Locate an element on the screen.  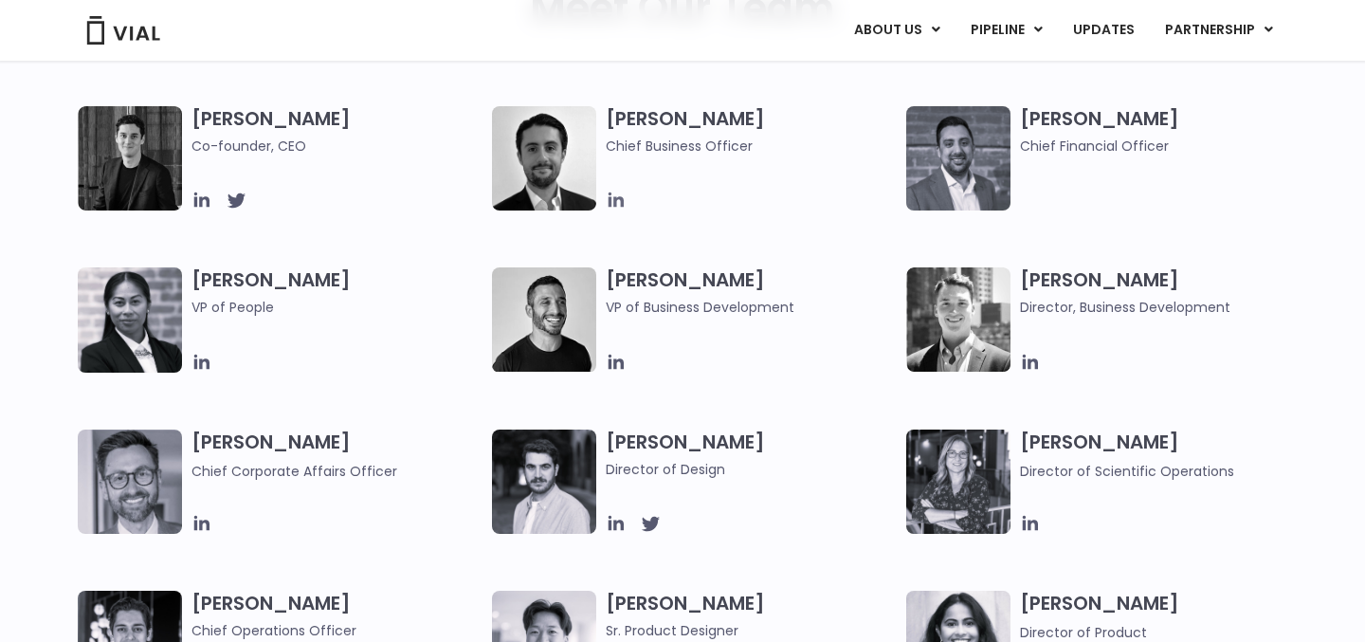
span: Co-founder, CEO is located at coordinates (336, 146).